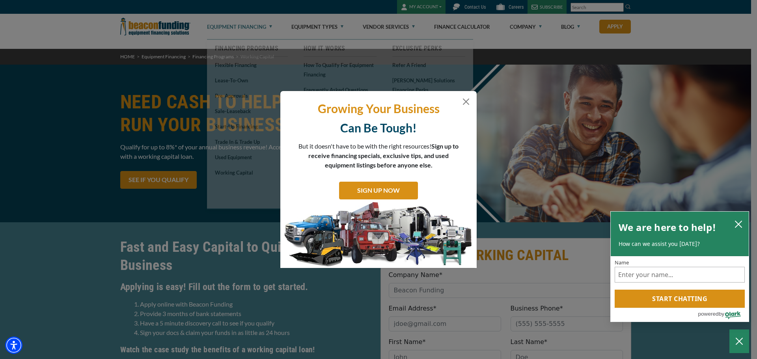 This screenshot has width=757, height=359. Describe the element at coordinates (680, 267) in the screenshot. I see `div: olark chatbox` at that location.